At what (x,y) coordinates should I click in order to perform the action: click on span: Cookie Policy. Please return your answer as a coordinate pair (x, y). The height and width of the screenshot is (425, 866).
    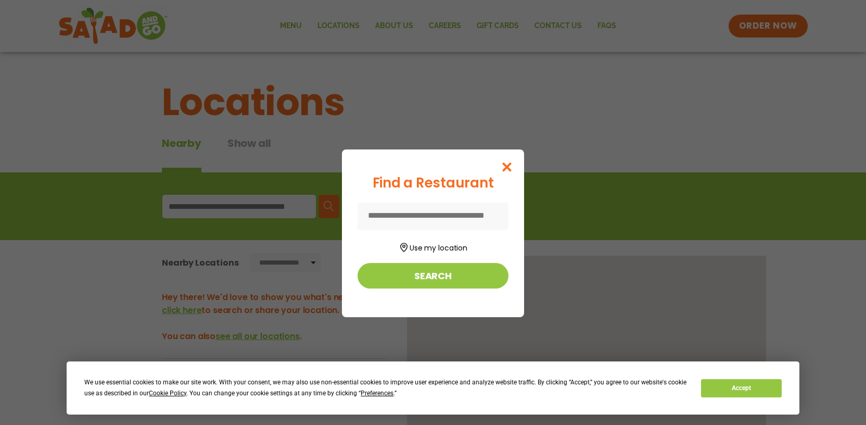
    Looking at the image, I should click on (168, 393).